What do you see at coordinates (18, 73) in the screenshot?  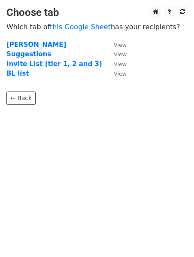 I see `strong: BL list` at bounding box center [18, 73].